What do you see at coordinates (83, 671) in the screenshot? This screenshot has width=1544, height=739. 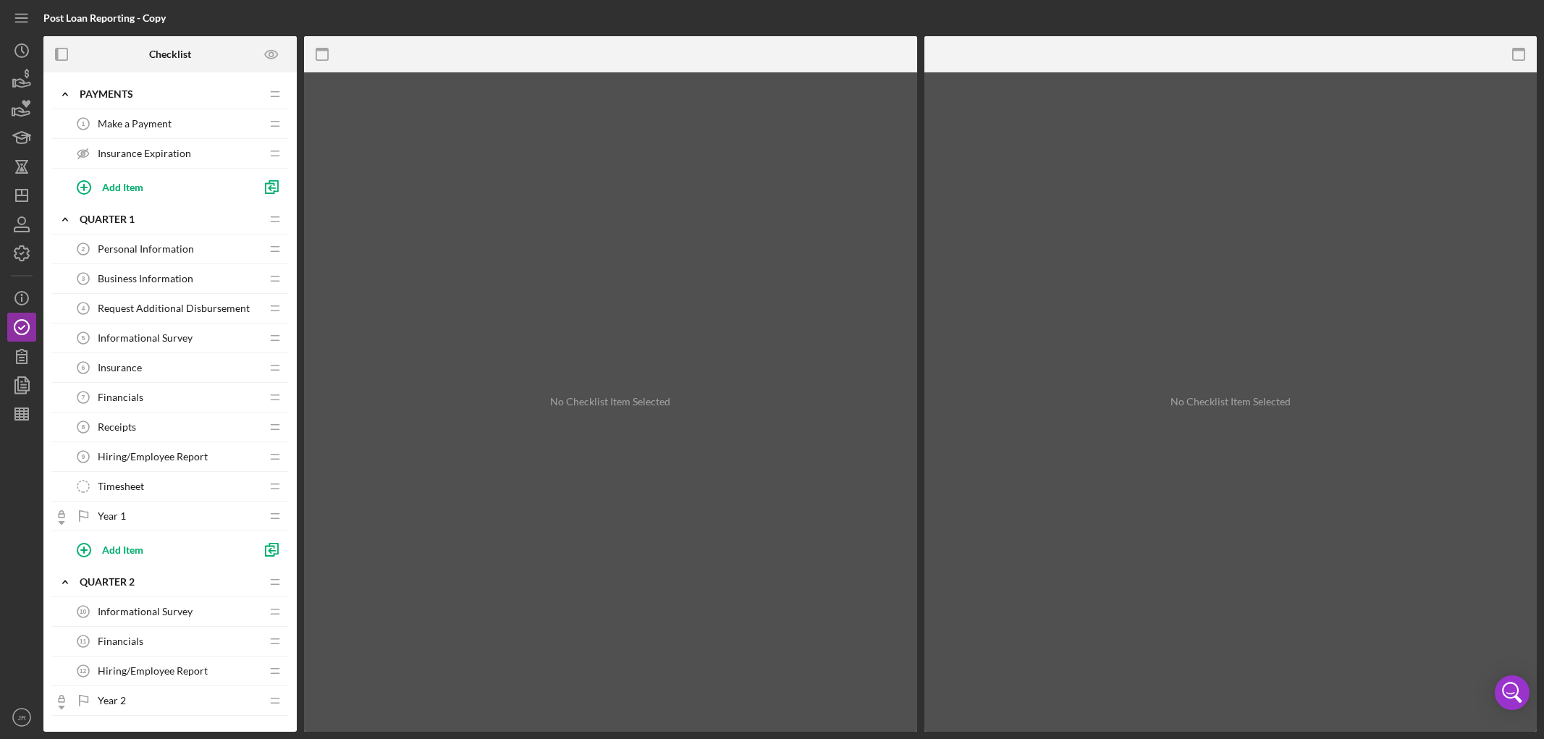 I see `tspan: 12` at bounding box center [83, 671].